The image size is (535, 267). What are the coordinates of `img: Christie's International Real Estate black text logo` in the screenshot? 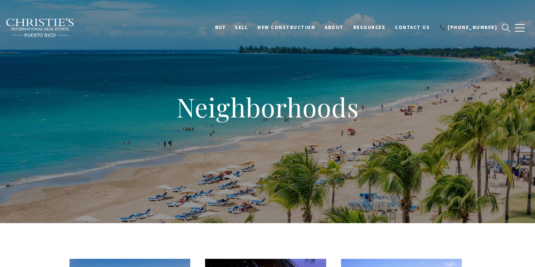 It's located at (40, 28).